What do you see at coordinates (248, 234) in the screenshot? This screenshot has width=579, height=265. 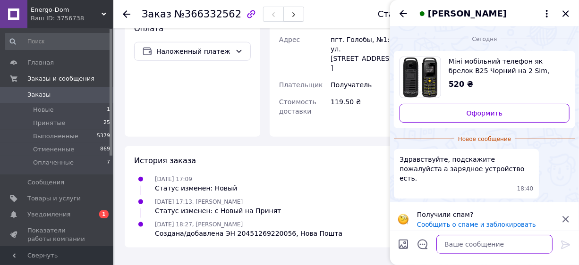 I see `div: Создана/добавлена ЭН 20451269220056, Нова Пошта` at bounding box center [248, 234].